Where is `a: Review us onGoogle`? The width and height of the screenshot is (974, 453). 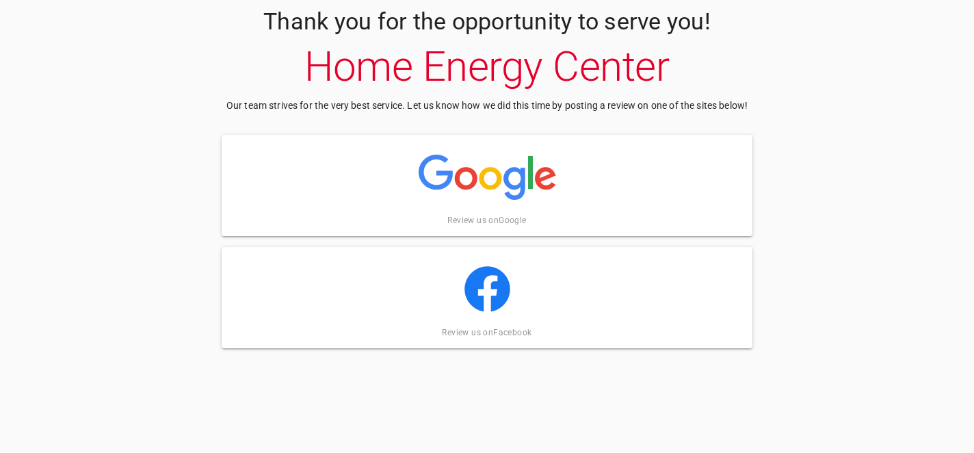
a: Review us onGoogle is located at coordinates (487, 185).